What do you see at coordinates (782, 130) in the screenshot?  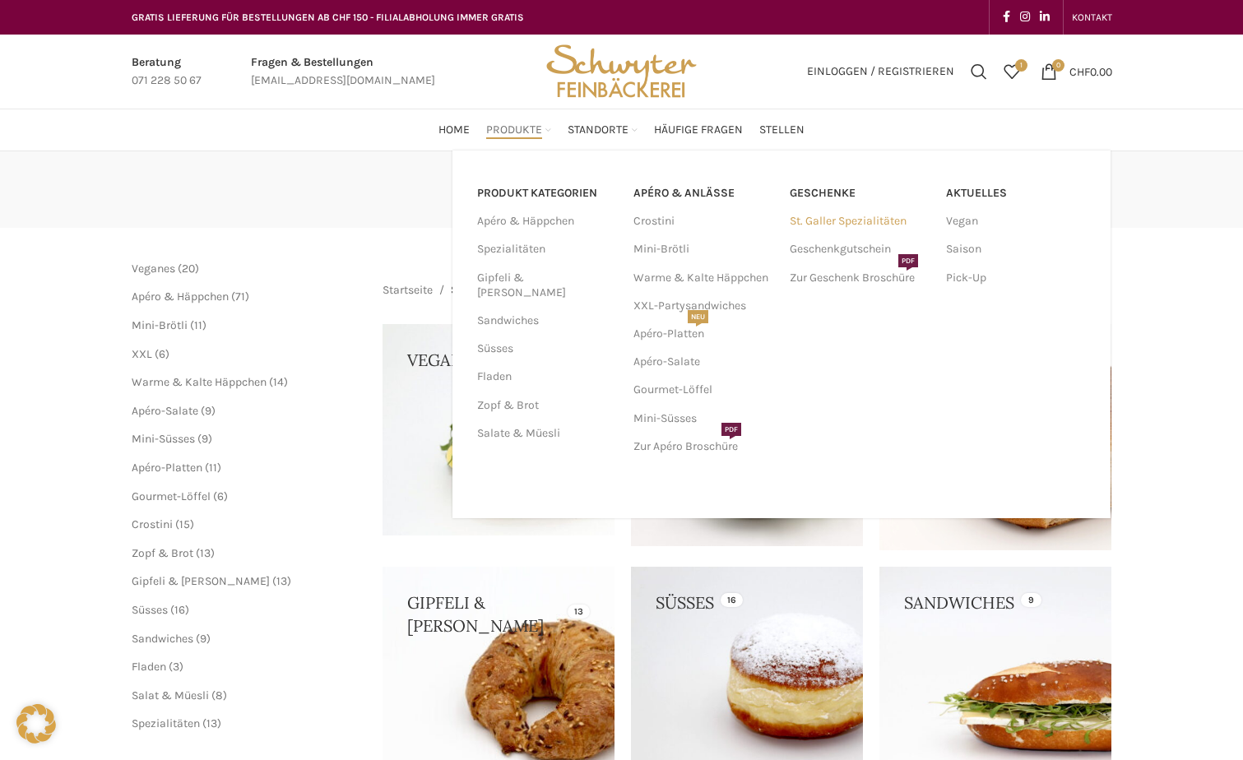 I see `span: Stellen` at bounding box center [782, 130].